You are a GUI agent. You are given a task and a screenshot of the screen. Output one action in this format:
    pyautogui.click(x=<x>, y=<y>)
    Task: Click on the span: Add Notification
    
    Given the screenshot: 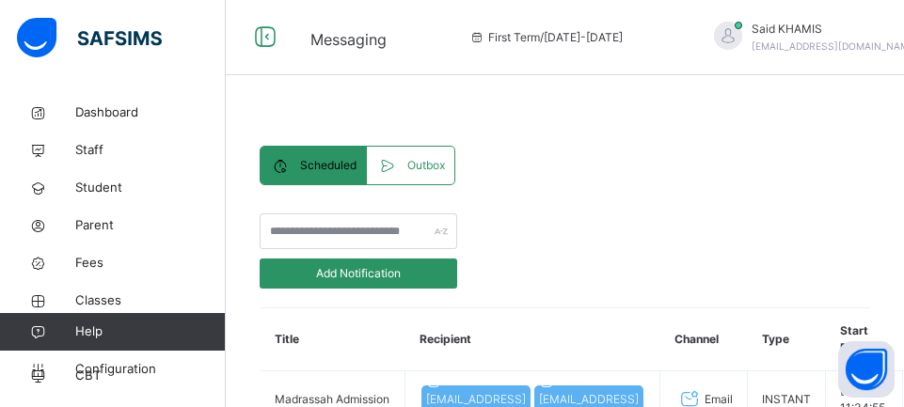 What is the action you would take?
    pyautogui.click(x=358, y=274)
    